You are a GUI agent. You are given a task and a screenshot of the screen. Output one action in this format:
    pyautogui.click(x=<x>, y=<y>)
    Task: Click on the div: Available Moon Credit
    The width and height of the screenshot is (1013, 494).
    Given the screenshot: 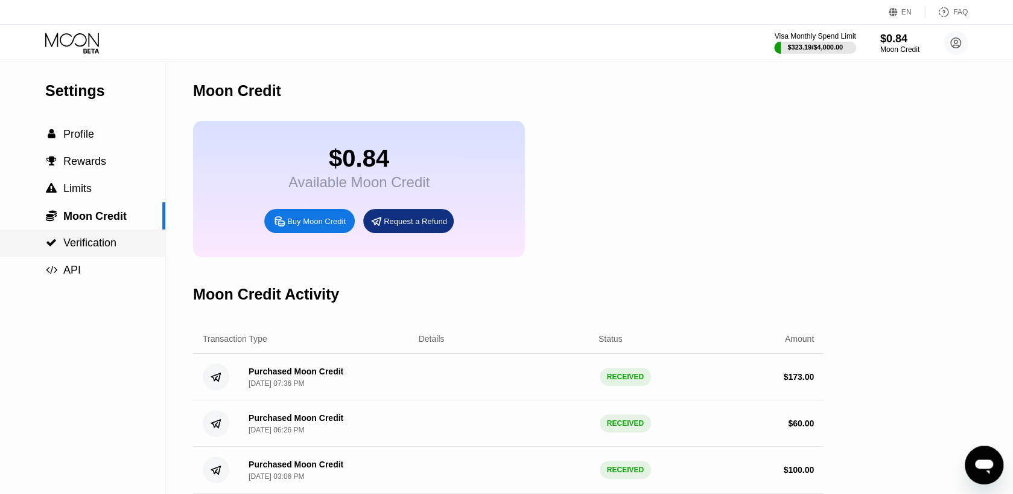 What is the action you would take?
    pyautogui.click(x=359, y=182)
    